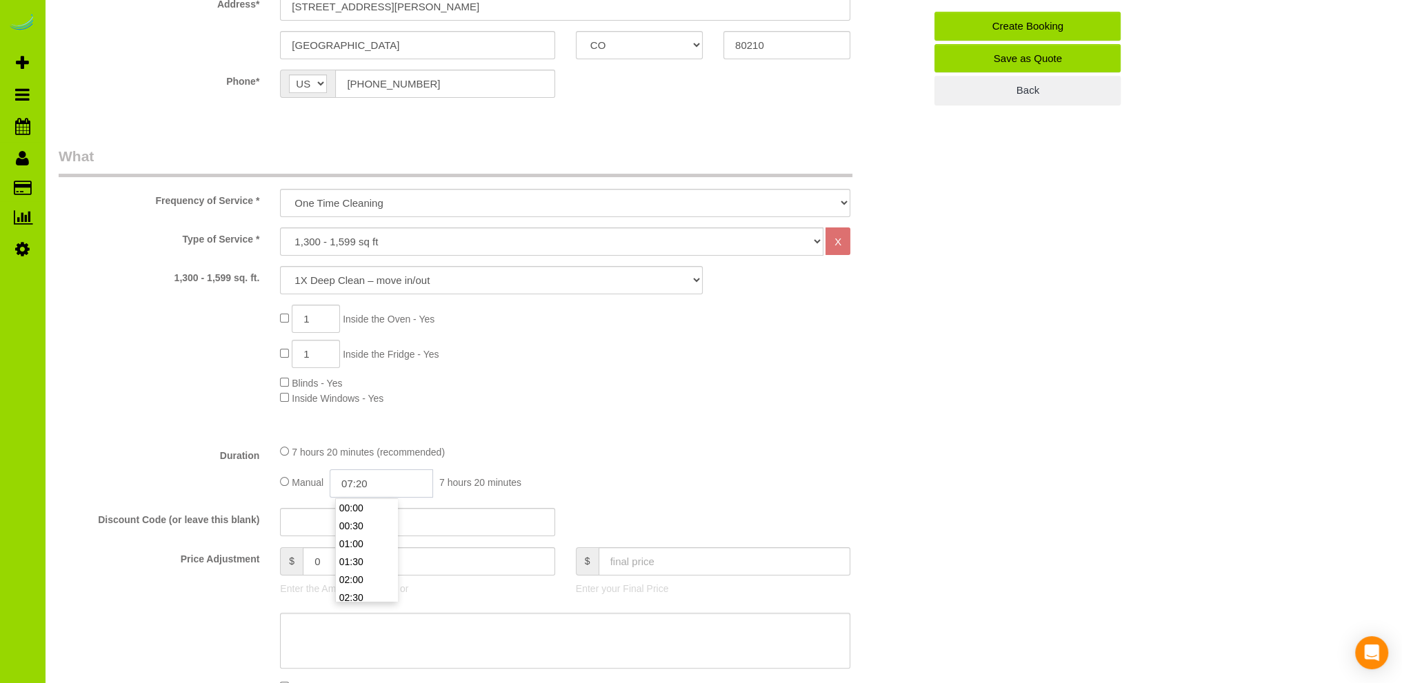 Image resolution: width=1402 pixels, height=683 pixels. Describe the element at coordinates (366, 526) in the screenshot. I see `li: 00:30` at that location.